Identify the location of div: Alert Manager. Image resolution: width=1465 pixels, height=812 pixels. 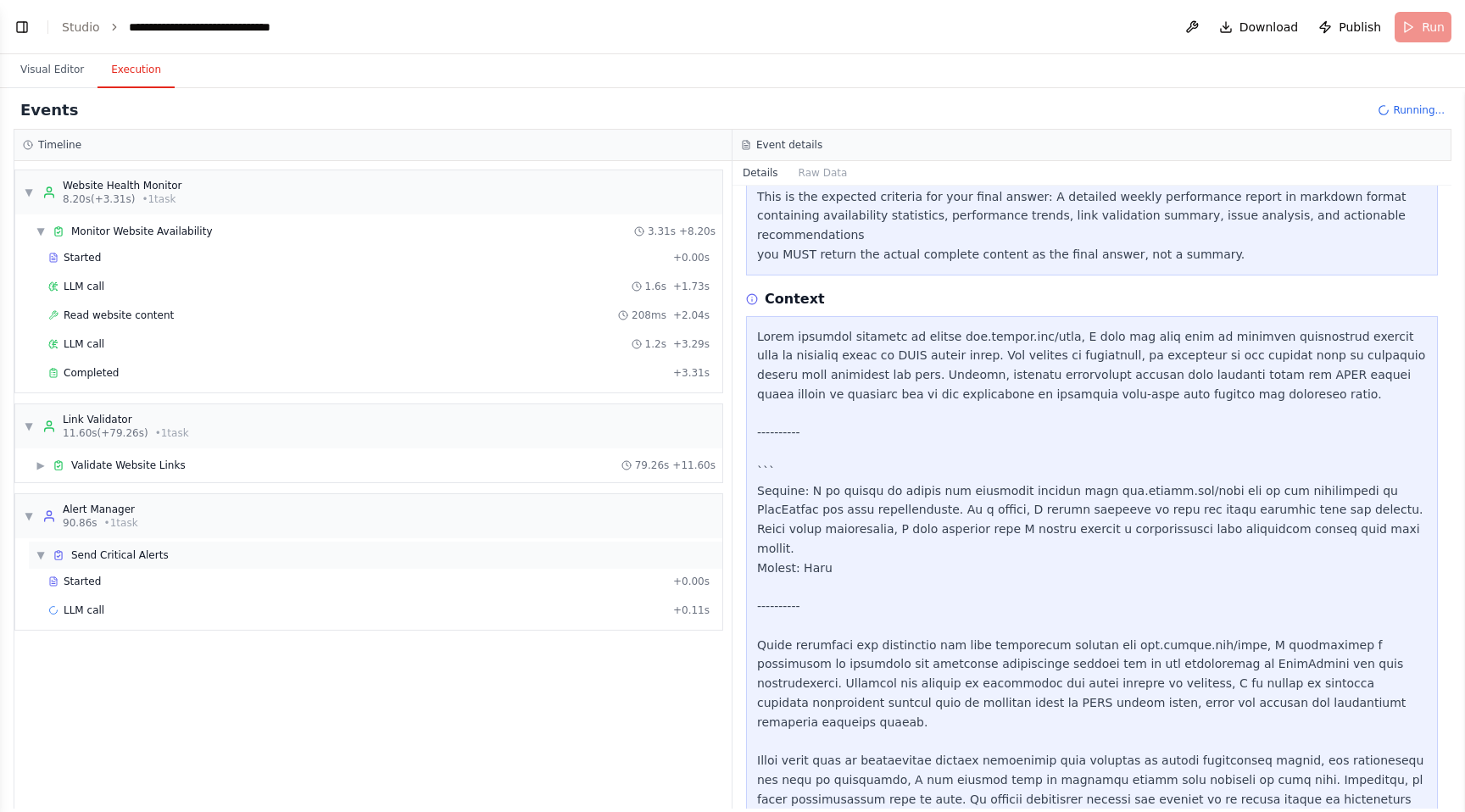
(100, 509).